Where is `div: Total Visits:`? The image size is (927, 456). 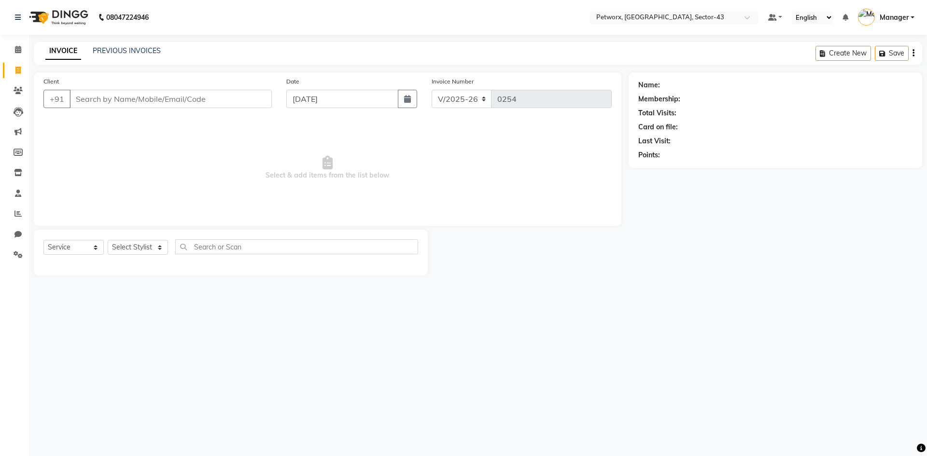
div: Total Visits: is located at coordinates (657, 113).